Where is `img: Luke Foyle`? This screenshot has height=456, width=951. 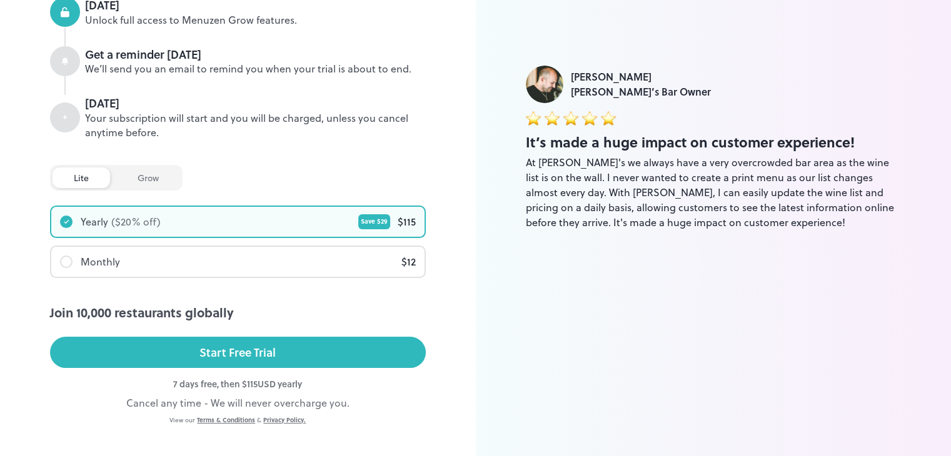 img: Luke Foyle is located at coordinates (545, 84).